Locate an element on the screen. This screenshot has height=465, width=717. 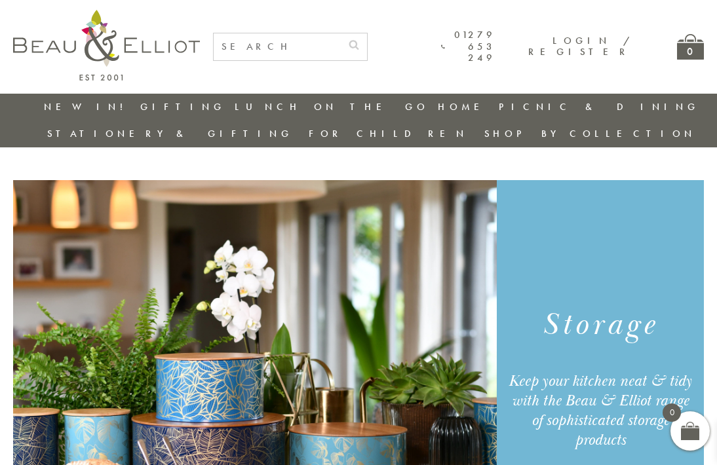
img: logo is located at coordinates (106, 45).